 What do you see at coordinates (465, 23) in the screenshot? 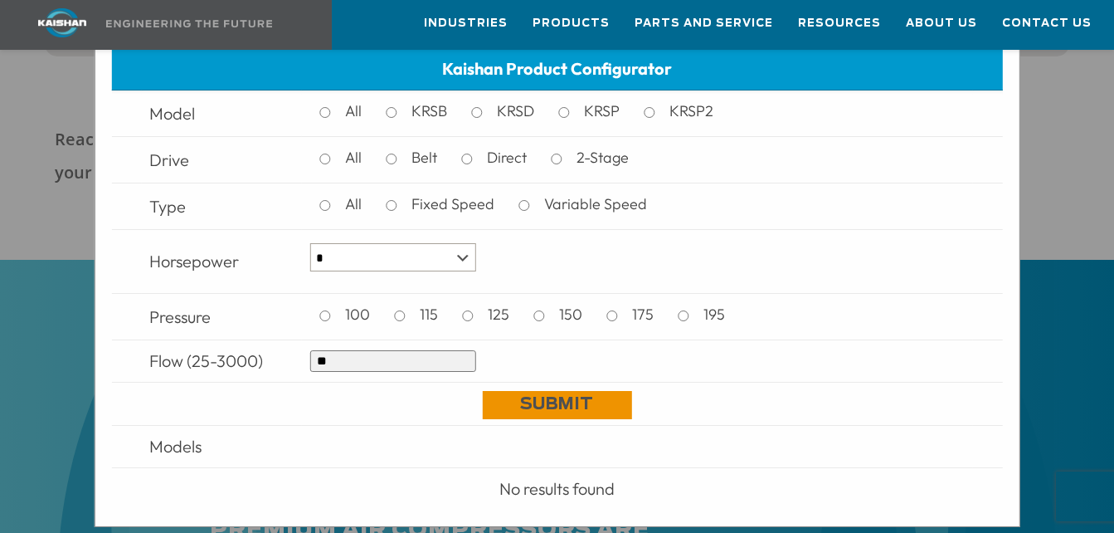
I see `a: Industries` at bounding box center [465, 23].